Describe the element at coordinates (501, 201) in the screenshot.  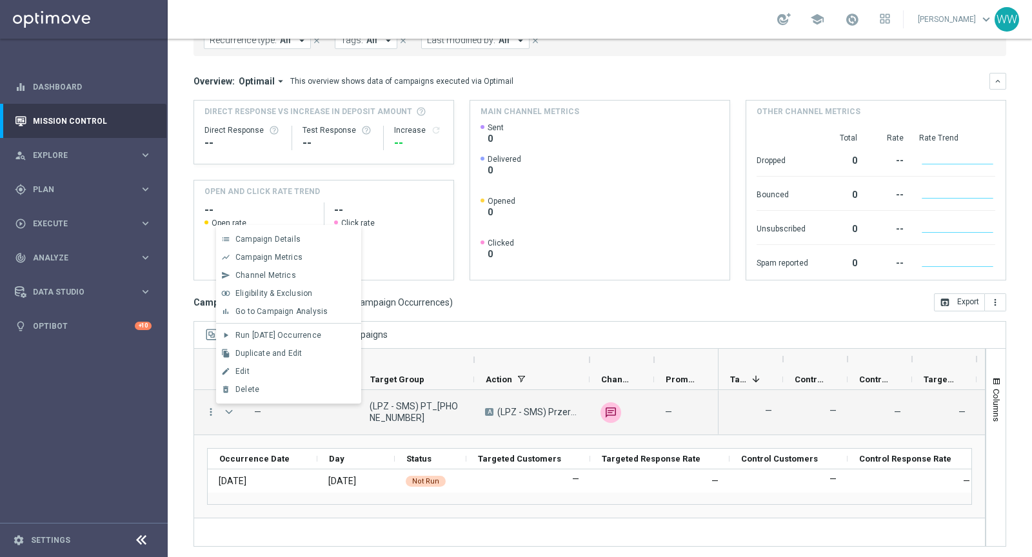
I see `span: Opened` at that location.